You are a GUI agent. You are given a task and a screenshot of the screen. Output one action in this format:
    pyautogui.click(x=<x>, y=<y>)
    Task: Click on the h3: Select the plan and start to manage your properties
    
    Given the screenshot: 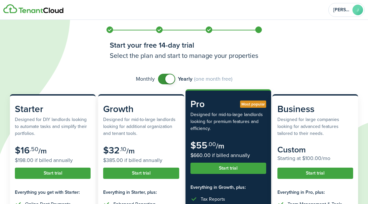 What is the action you would take?
    pyautogui.click(x=184, y=55)
    